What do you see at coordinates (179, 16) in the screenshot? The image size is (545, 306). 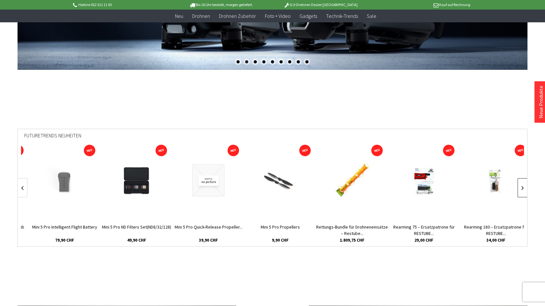 I see `span: Neu` at bounding box center [179, 16].